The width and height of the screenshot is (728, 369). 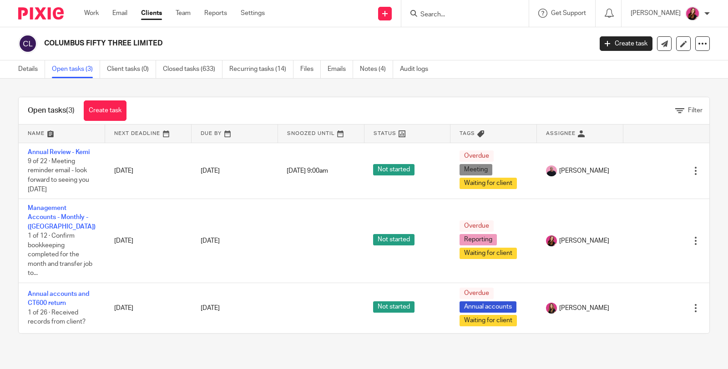 What do you see at coordinates (385, 133) in the screenshot?
I see `span: Status` at bounding box center [385, 133].